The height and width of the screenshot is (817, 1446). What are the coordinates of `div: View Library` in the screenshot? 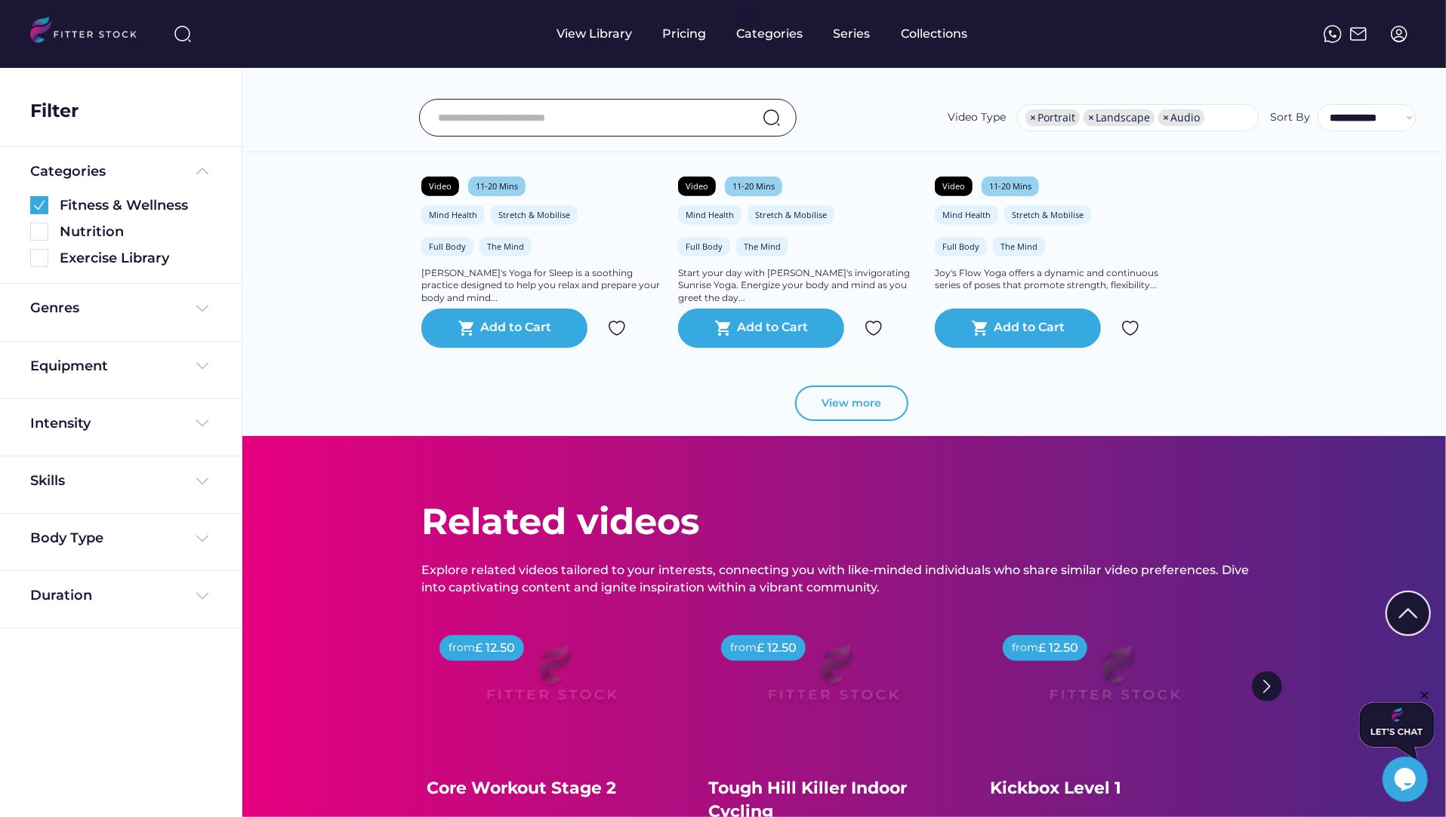 It's located at (595, 34).